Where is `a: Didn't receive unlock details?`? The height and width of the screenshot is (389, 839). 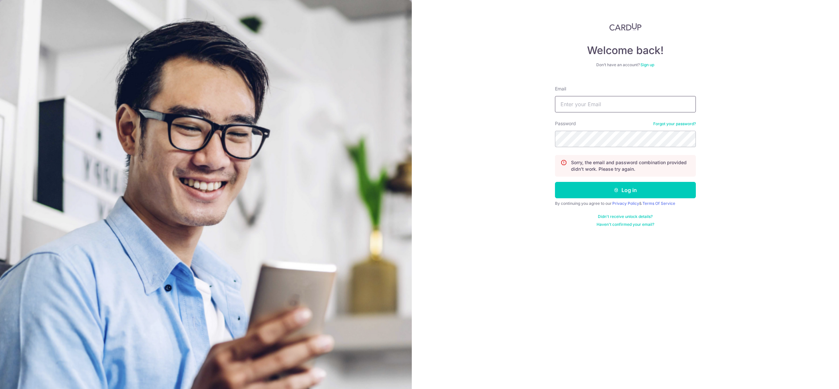
a: Didn't receive unlock details? is located at coordinates (625, 217).